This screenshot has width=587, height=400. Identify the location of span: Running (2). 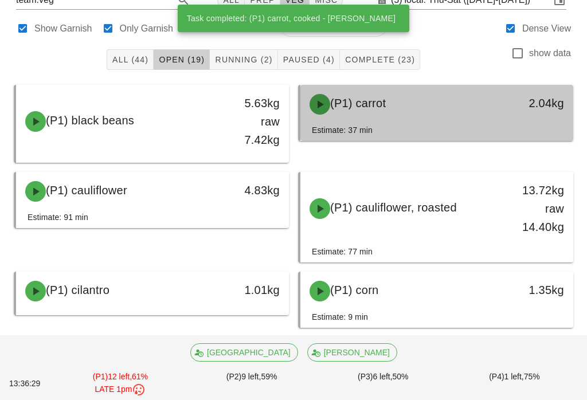
(243, 60).